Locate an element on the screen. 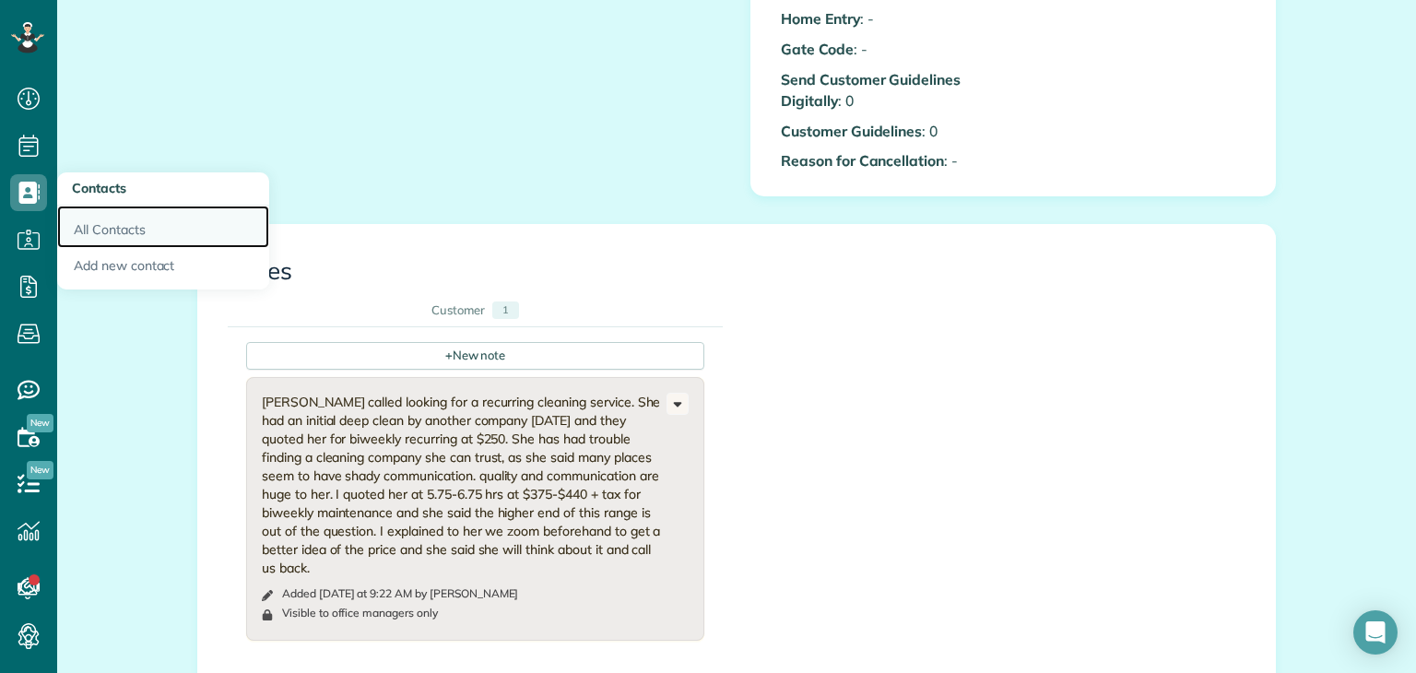  h3: Notes is located at coordinates (737, 271).